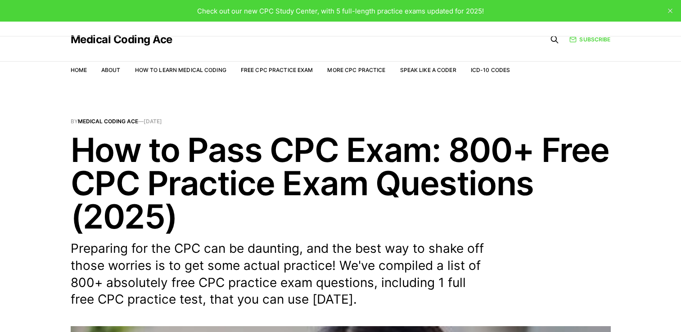 The height and width of the screenshot is (332, 681). Describe the element at coordinates (340, 11) in the screenshot. I see `span: Check out our new CPC Study Center, with 5 full-length practice exams updated for 2025!` at that location.